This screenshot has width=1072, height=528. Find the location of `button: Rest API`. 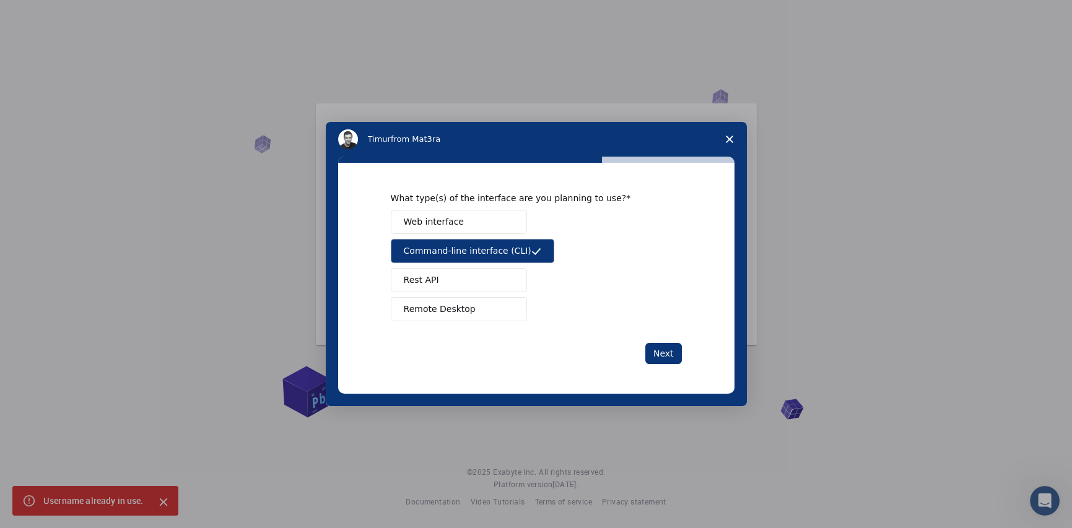

button: Rest API is located at coordinates (459, 280).